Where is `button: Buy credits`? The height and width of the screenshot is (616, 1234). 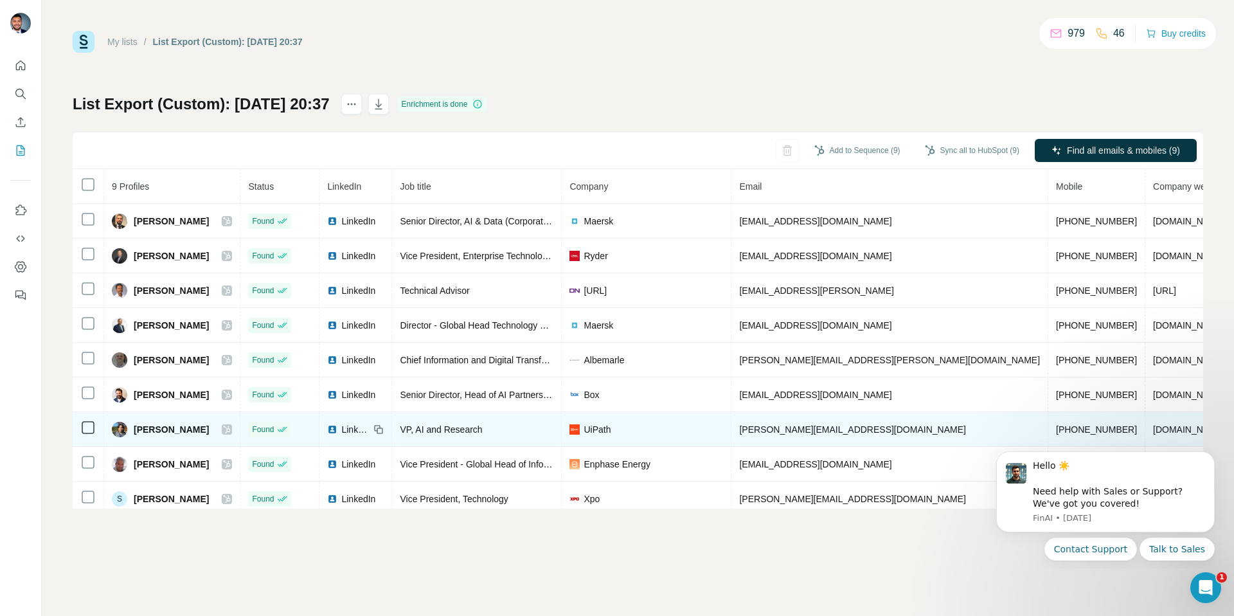 button: Buy credits is located at coordinates (1175, 33).